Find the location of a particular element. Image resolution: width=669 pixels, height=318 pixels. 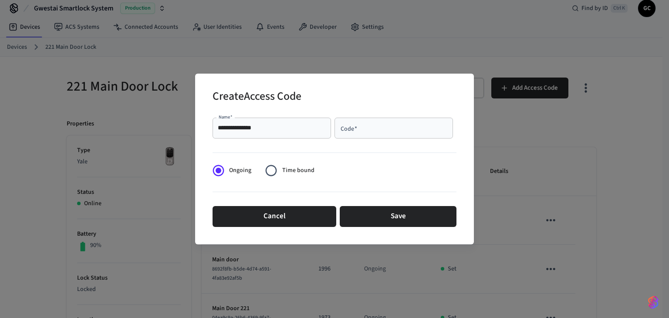

button: Cancel is located at coordinates (274, 216).